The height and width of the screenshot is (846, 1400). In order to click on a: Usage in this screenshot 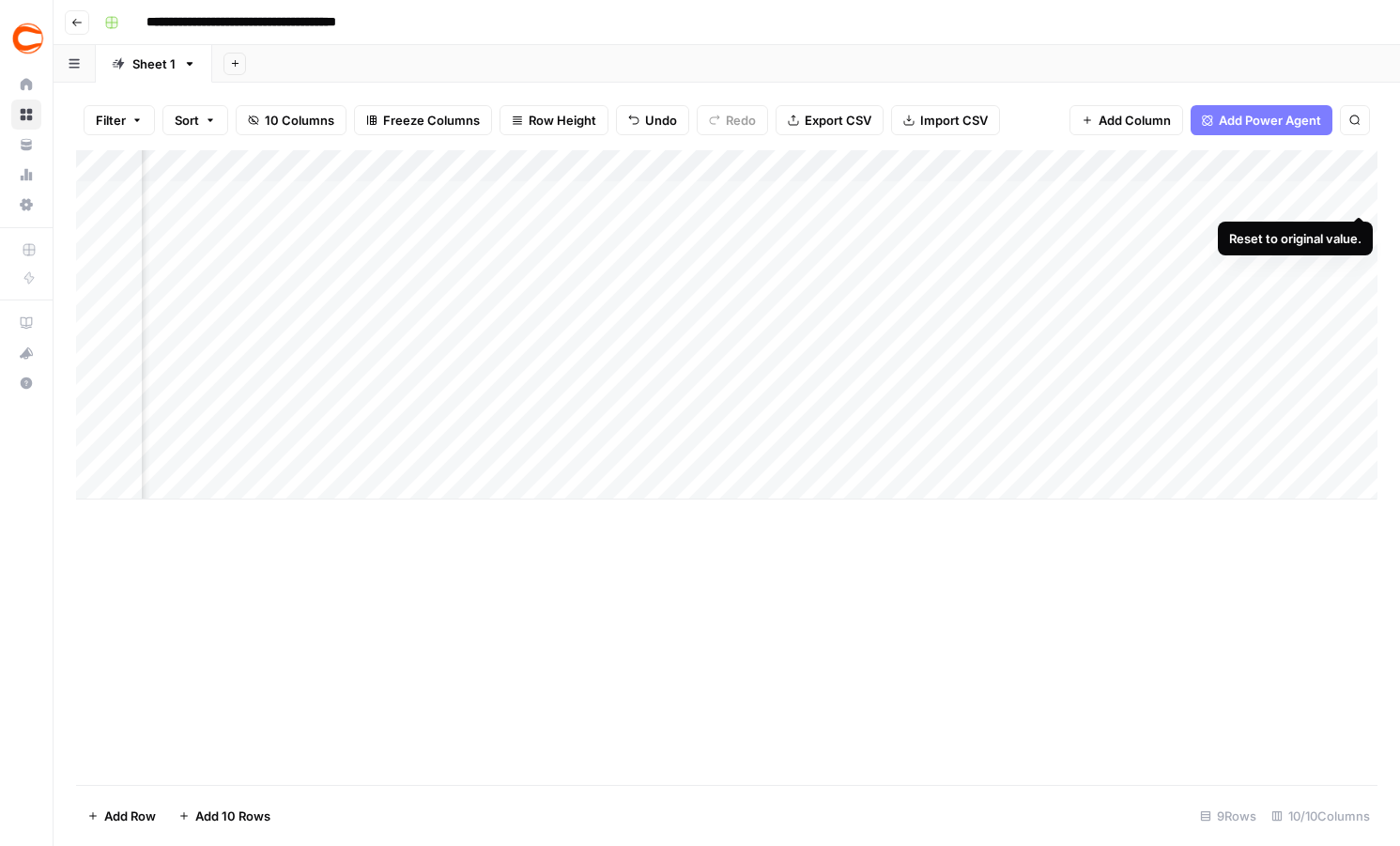, I will do `click(26, 175)`.